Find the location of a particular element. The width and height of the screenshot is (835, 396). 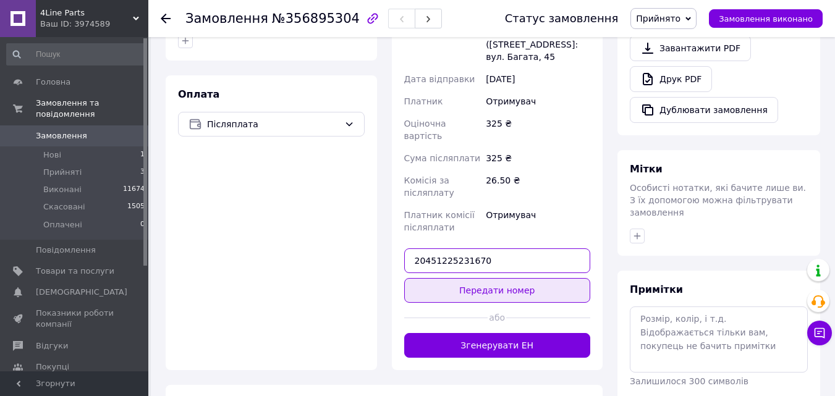

span: Післяплата is located at coordinates (273, 124).